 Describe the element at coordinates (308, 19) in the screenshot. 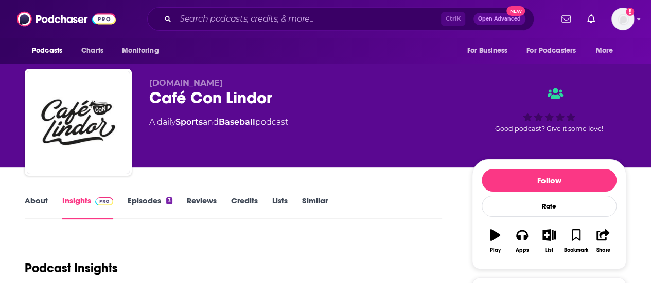

I see `input: Search podcasts, credits, & more...` at that location.